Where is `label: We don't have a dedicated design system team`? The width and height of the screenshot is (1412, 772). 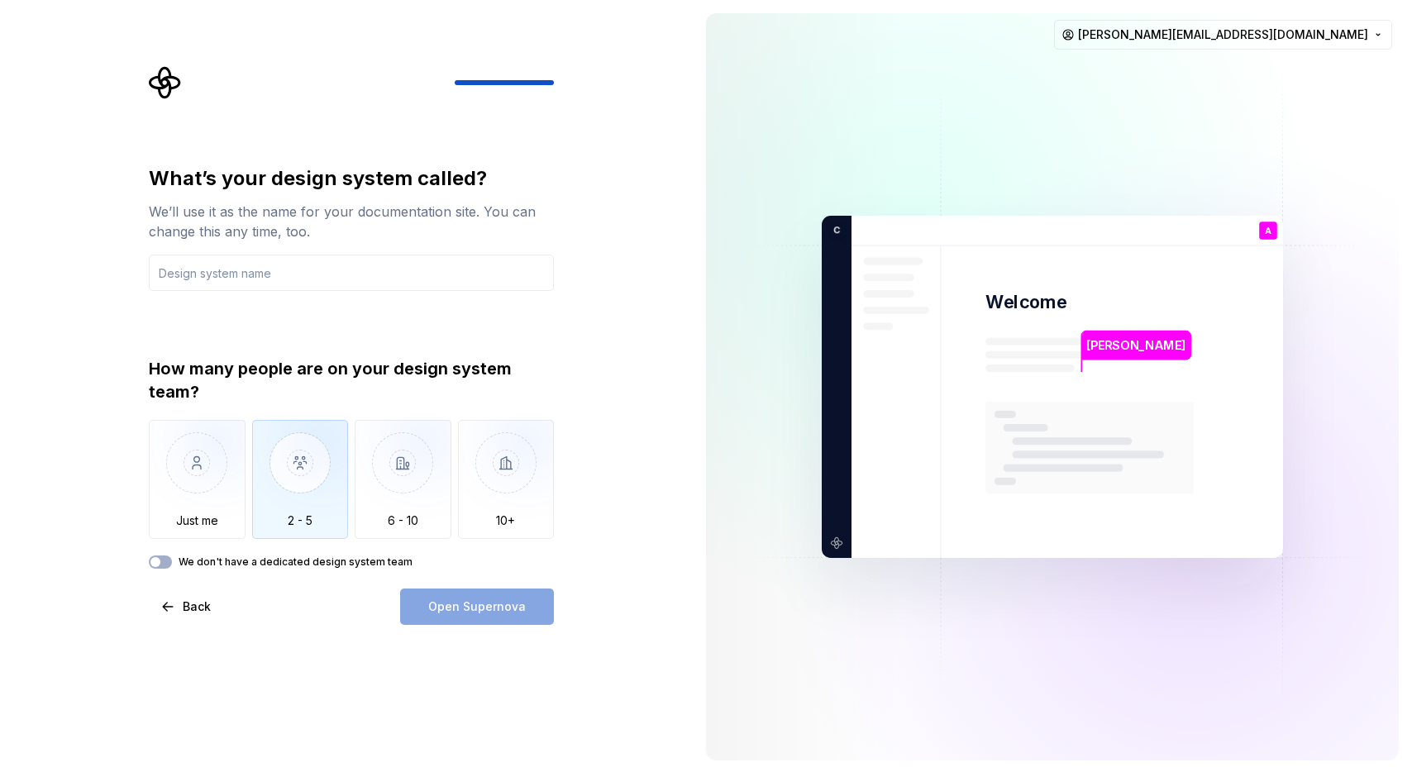
label: We don't have a dedicated design system team is located at coordinates (295, 562).